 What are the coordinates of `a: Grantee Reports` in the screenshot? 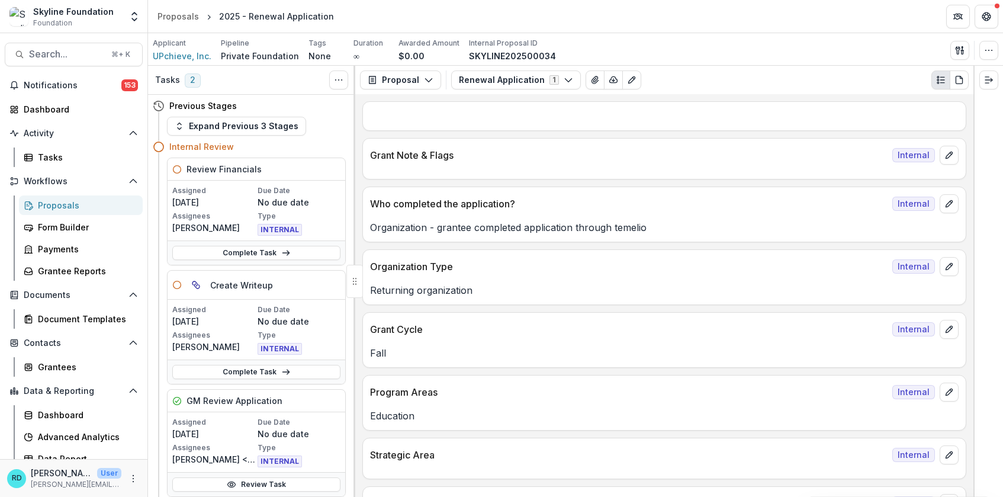 It's located at (81, 271).